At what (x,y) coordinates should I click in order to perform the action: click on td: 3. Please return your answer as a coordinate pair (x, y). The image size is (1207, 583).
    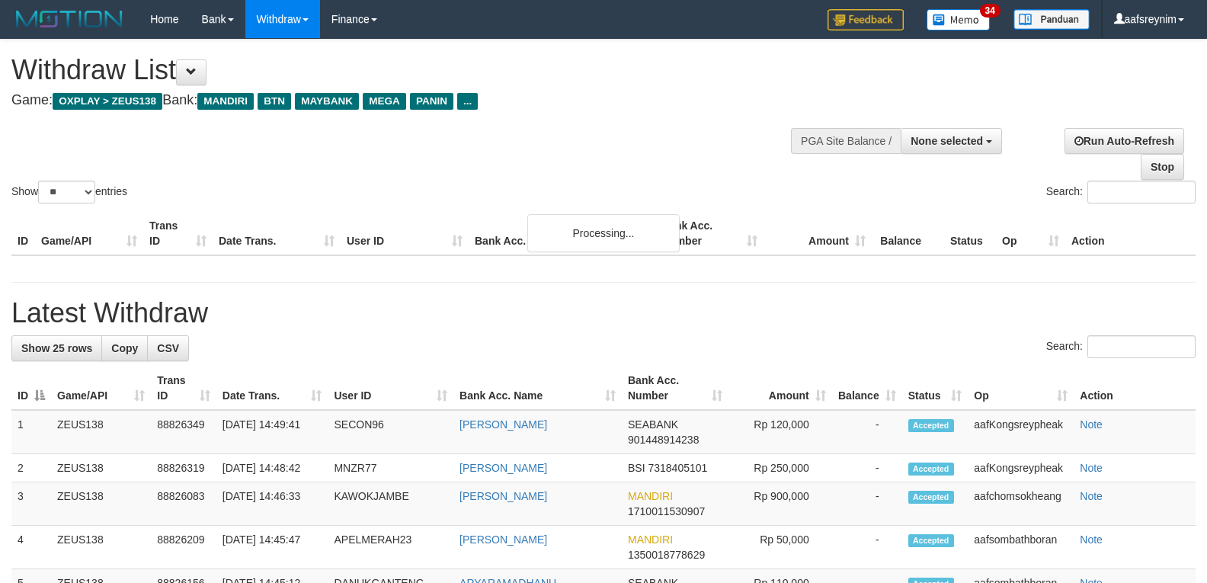
    Looking at the image, I should click on (31, 503).